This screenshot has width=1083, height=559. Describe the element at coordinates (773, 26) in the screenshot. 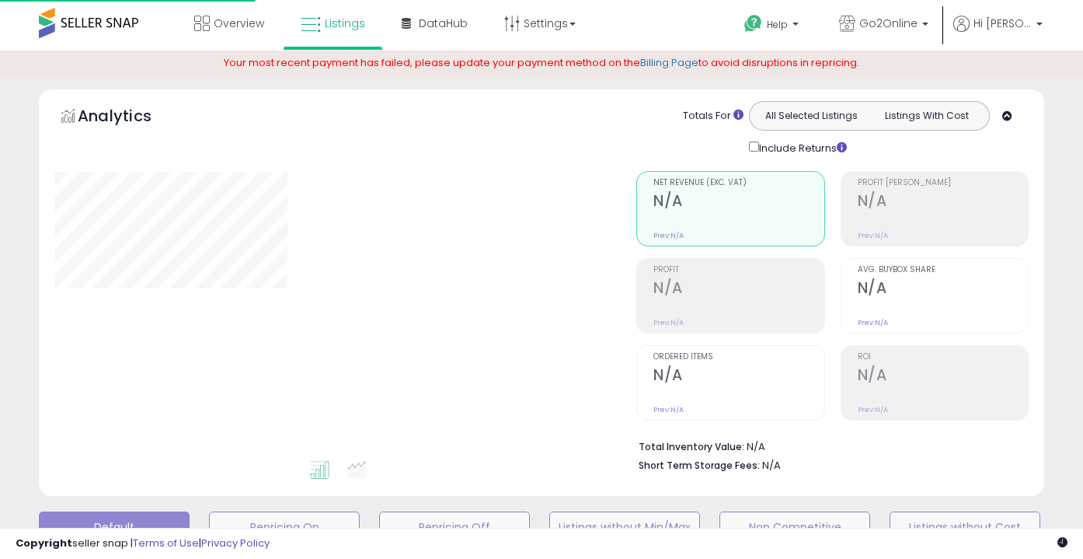

I see `a: Help` at that location.